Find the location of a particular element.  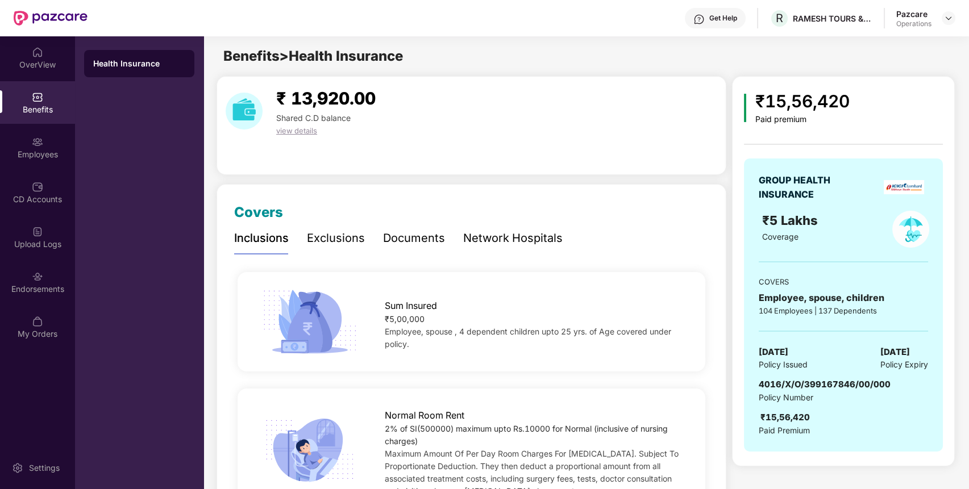

img: svg+xml;base64,PHN2ZyBpZD0iRW1wbG95ZWVzIiB4bWxucz0iaHR0cDovL3d3dy53My5vcmcvMjAwMC9zdmciIHdpZHRoPS... is located at coordinates (38, 142).